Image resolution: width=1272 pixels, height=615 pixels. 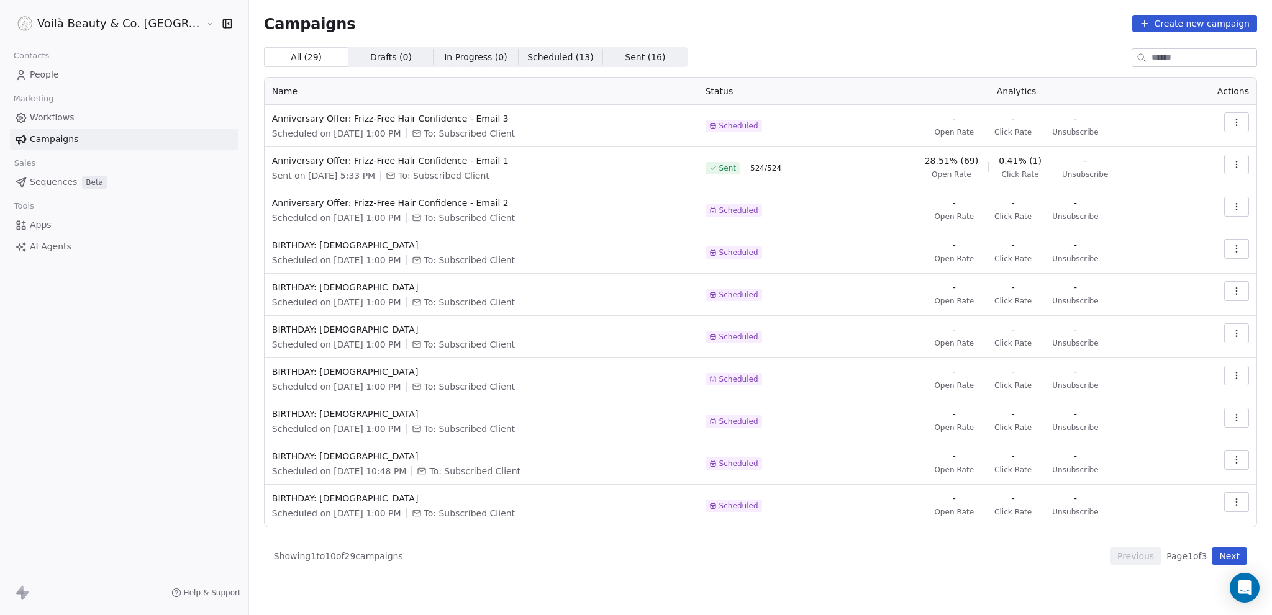 I want to click on th: Actions, so click(x=1218, y=91).